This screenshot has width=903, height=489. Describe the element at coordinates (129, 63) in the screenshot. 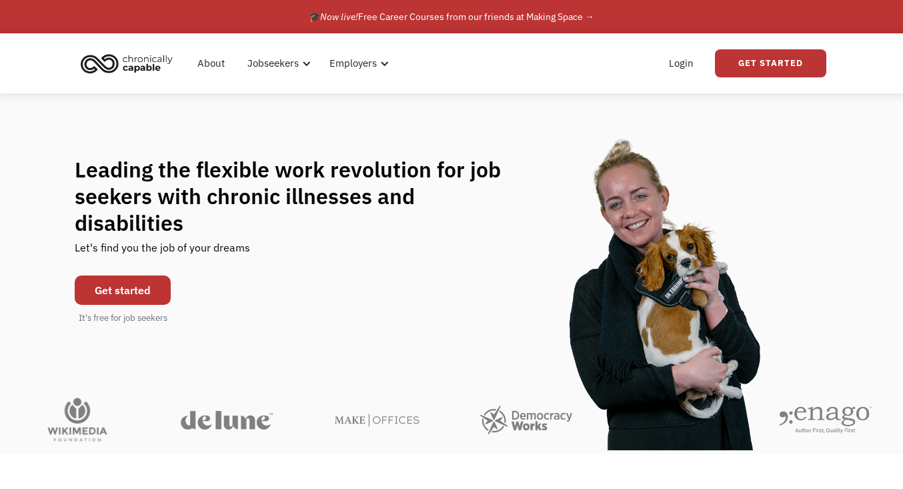

I see `a: home` at that location.